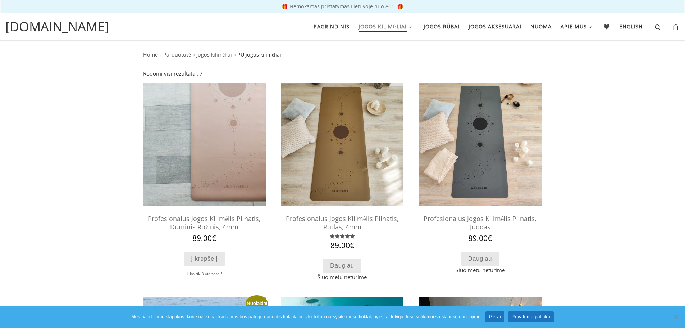 This screenshot has width=685, height=328. Describe the element at coordinates (214, 54) in the screenshot. I see `a: jogos kilimėliai` at that location.